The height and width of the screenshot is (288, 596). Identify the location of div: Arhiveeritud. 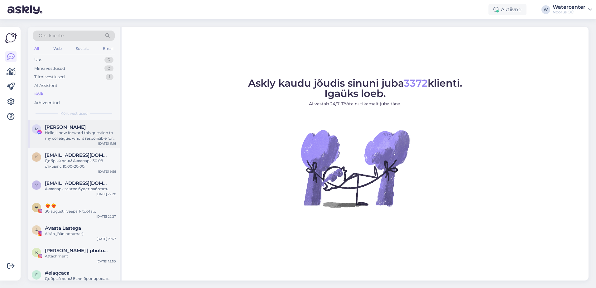
(47, 103).